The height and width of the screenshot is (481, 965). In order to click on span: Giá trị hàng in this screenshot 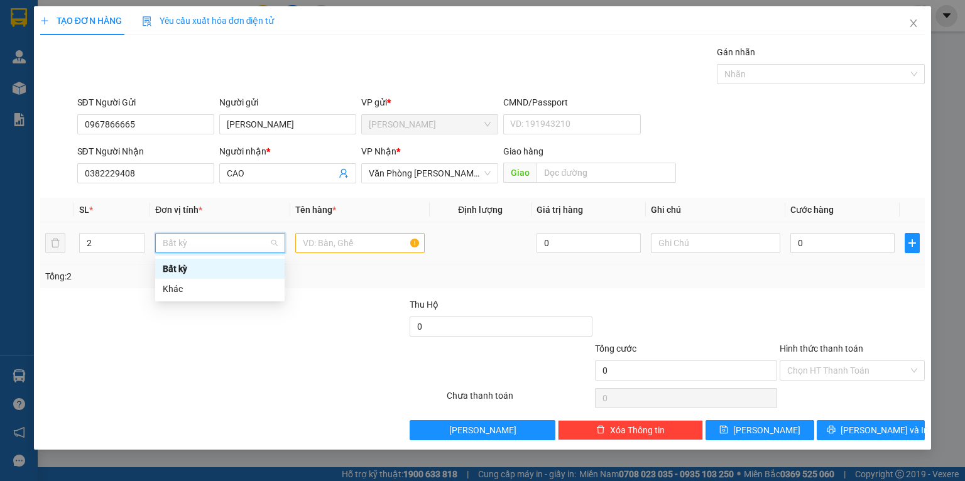, I will do `click(560, 210)`.